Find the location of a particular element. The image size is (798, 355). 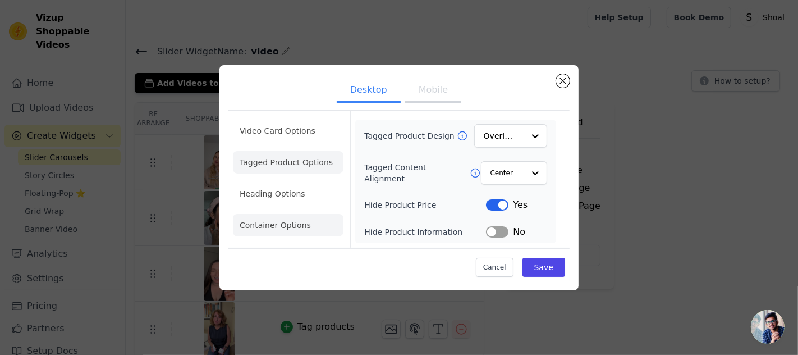

li: Tagged Product Options is located at coordinates (288, 162).